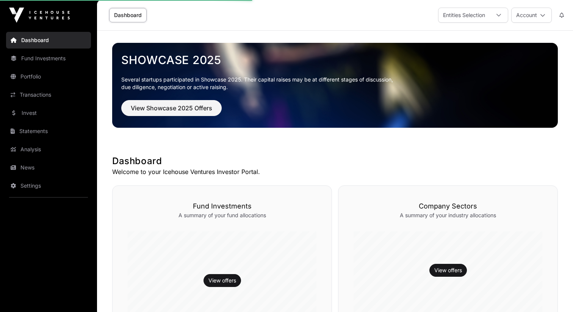 This screenshot has width=573, height=312. What do you see at coordinates (222, 206) in the screenshot?
I see `h3: Fund Investments` at bounding box center [222, 206].